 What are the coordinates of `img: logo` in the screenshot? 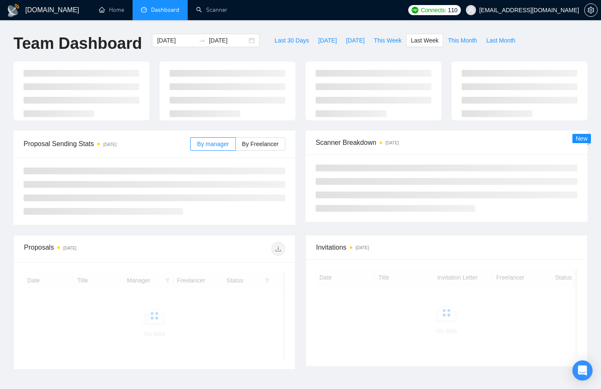 It's located at (13, 11).